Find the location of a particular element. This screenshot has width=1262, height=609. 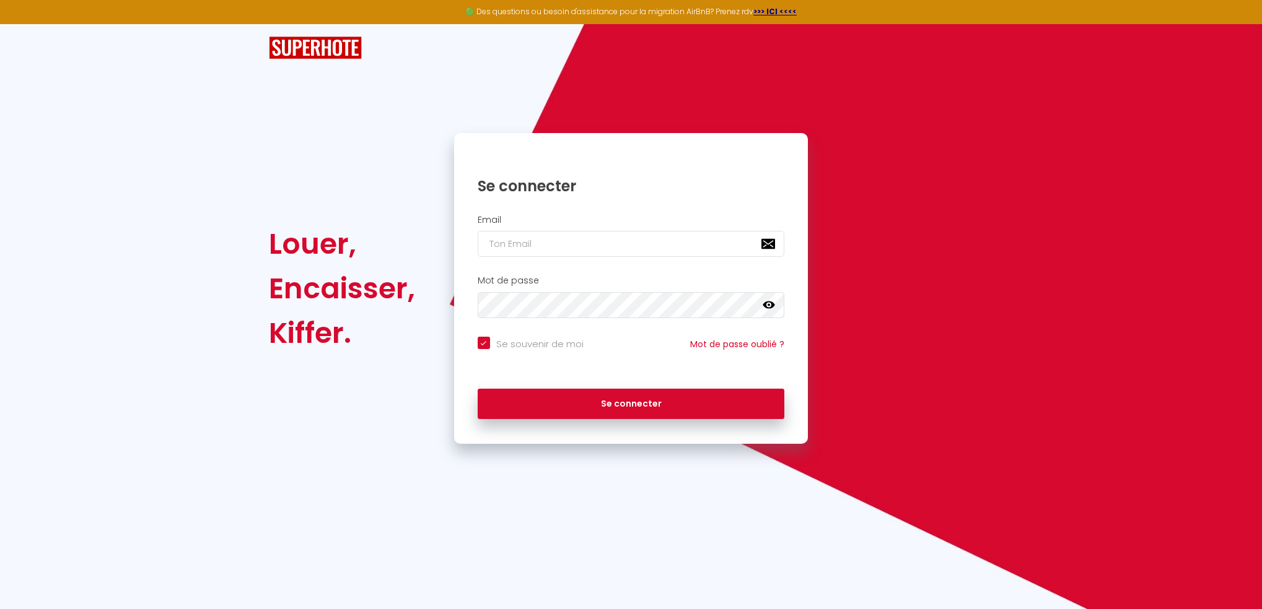

div: Louer, is located at coordinates (342, 244).